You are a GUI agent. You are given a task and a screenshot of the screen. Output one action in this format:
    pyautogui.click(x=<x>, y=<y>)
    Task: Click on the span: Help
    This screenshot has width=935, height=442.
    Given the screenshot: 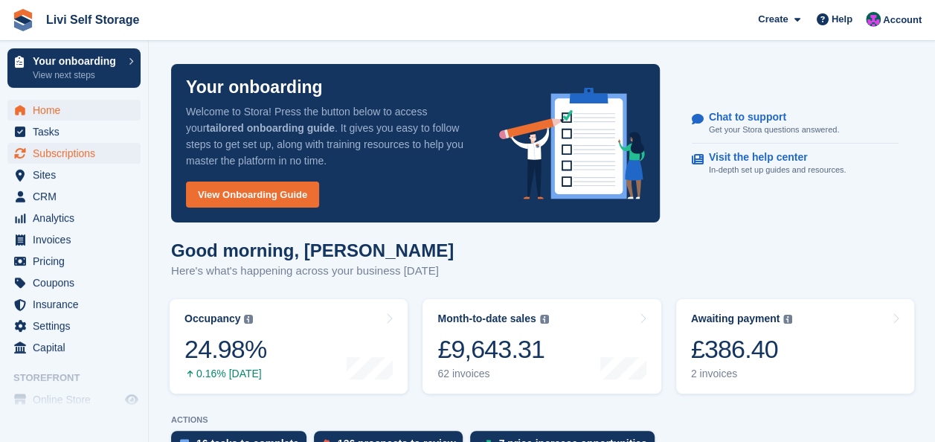 What is the action you would take?
    pyautogui.click(x=842, y=19)
    